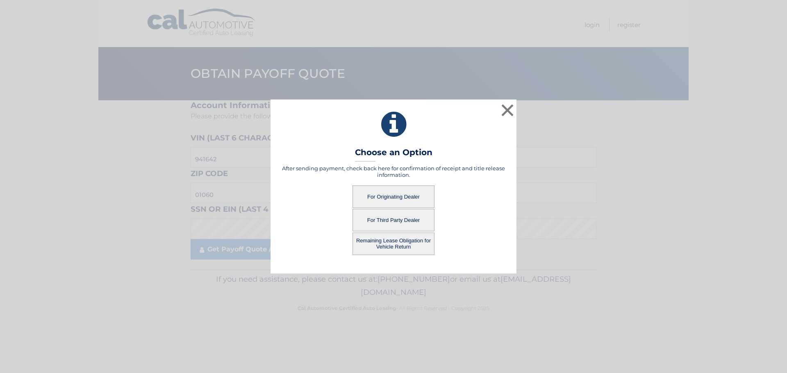  I want to click on button: For Third Party Dealer, so click(393, 220).